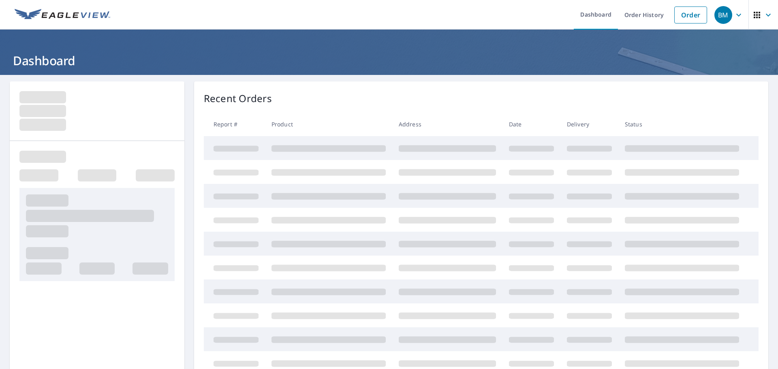 Image resolution: width=778 pixels, height=369 pixels. I want to click on th: Report #, so click(234, 124).